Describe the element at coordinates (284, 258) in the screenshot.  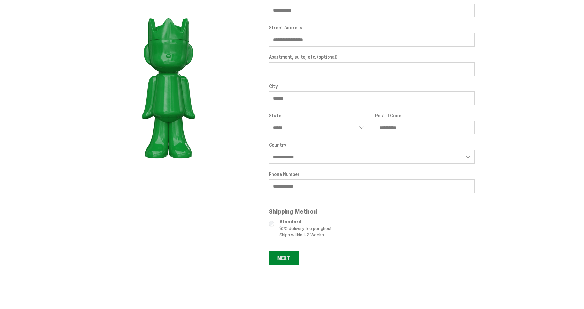
I see `div: Next` at that location.